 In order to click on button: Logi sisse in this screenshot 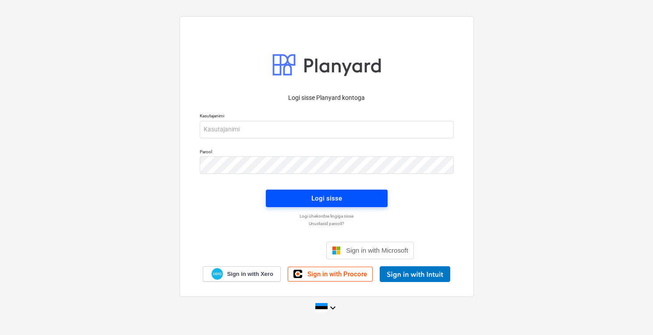, I will do `click(327, 198)`.